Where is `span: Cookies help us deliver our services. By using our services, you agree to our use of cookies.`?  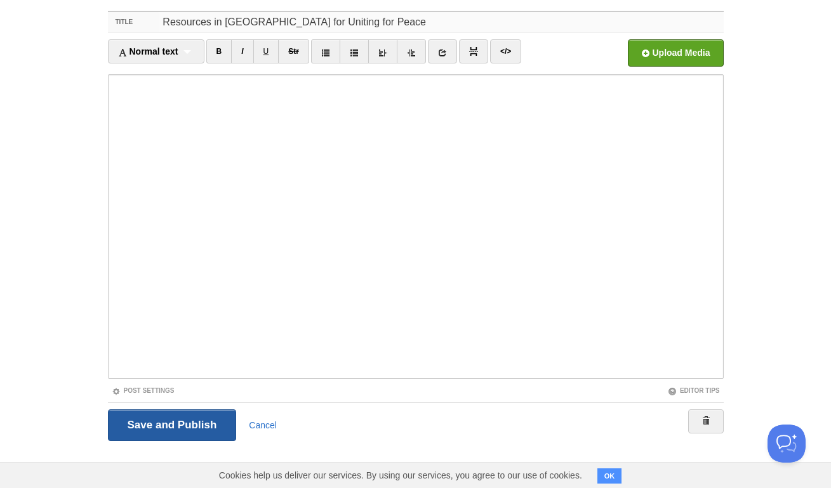 span: Cookies help us deliver our services. By using our services, you agree to our use of cookies. is located at coordinates (401, 476).